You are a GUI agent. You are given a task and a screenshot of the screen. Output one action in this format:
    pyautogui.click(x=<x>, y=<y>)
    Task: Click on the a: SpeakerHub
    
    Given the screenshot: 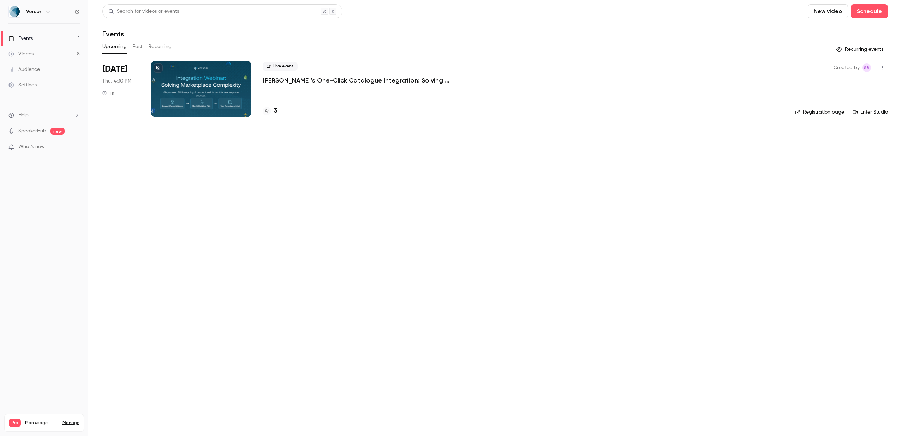 What is the action you would take?
    pyautogui.click(x=32, y=131)
    